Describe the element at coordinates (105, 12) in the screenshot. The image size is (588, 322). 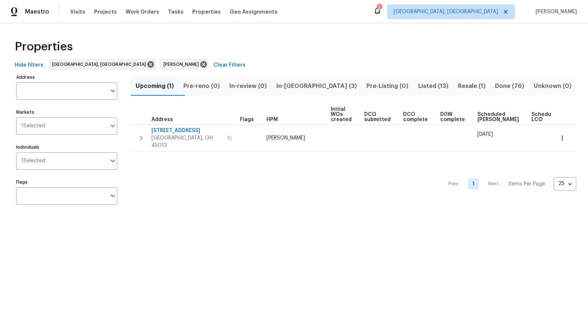
I see `span: Projects` at that location.